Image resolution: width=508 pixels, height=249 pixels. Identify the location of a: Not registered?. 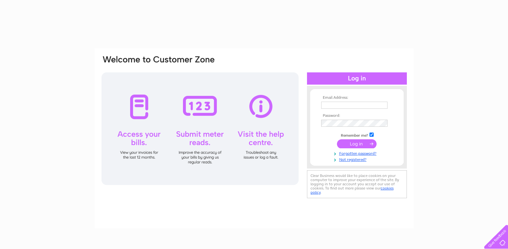
(358, 159).